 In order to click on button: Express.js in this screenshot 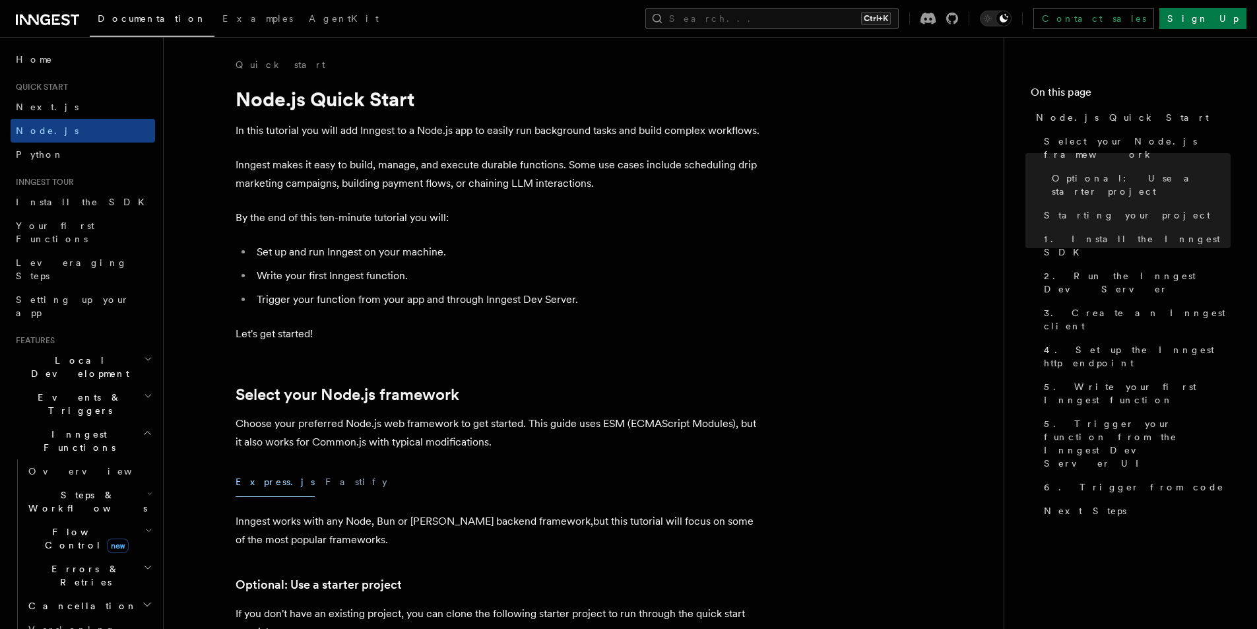, I will do `click(275, 482)`.